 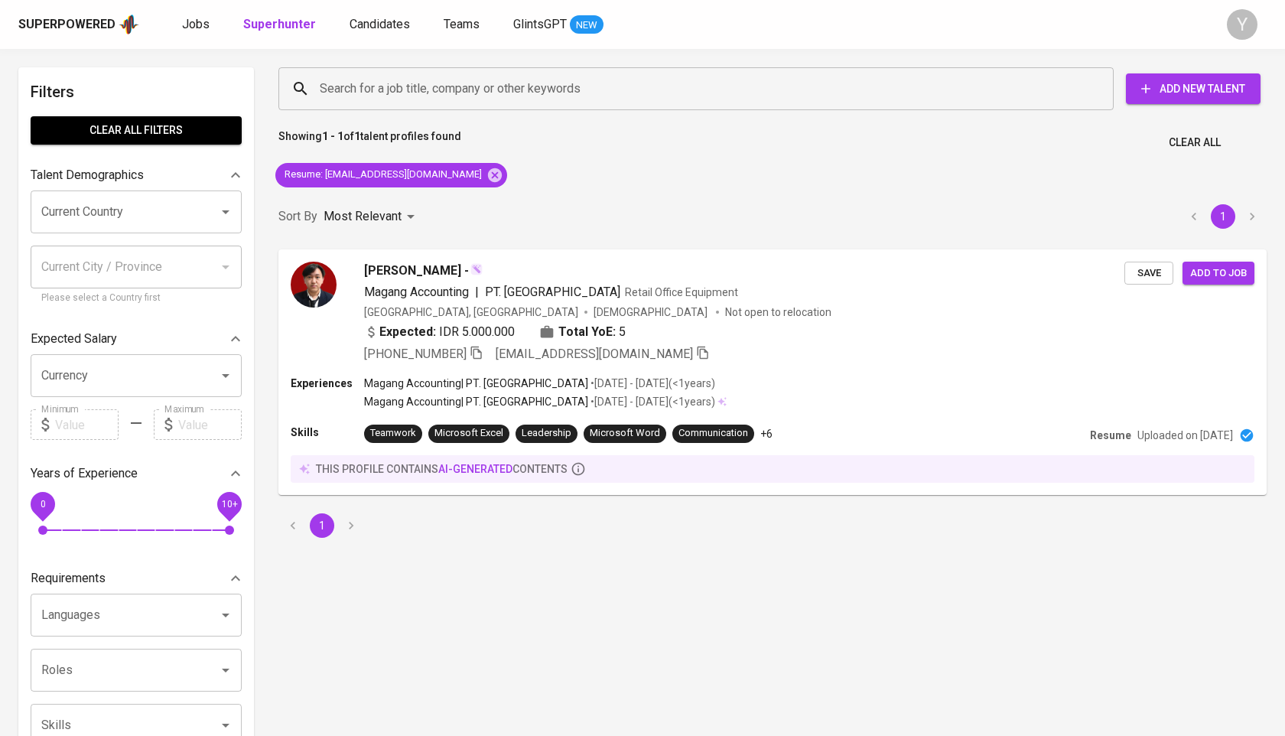 What do you see at coordinates (73, 339) in the screenshot?
I see `p: Expected Salary` at bounding box center [73, 339].